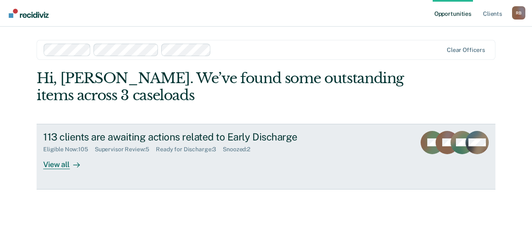 Image resolution: width=532 pixels, height=229 pixels. What do you see at coordinates (125, 149) in the screenshot?
I see `div: Supervisor Review : 5` at bounding box center [125, 149].